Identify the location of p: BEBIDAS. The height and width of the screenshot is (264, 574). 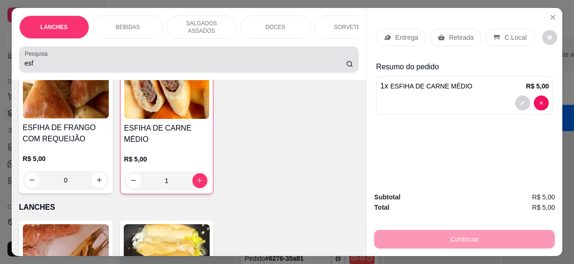
(128, 27).